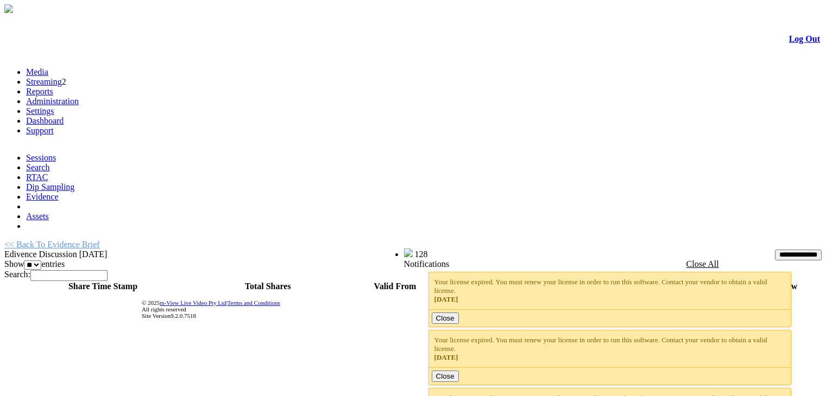 This screenshot has height=396, width=826. What do you see at coordinates (702, 264) in the screenshot?
I see `a: Close All` at bounding box center [702, 264].